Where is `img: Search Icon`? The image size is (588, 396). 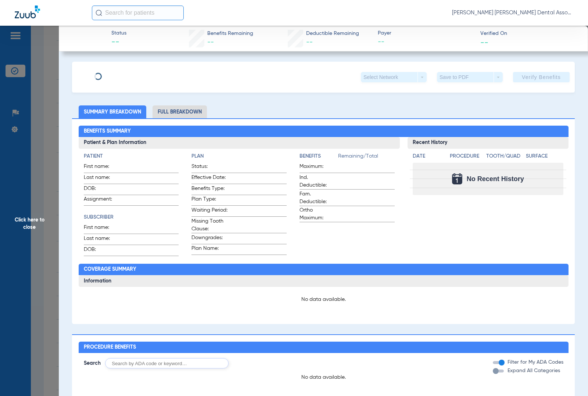 img: Search Icon is located at coordinates (99, 13).